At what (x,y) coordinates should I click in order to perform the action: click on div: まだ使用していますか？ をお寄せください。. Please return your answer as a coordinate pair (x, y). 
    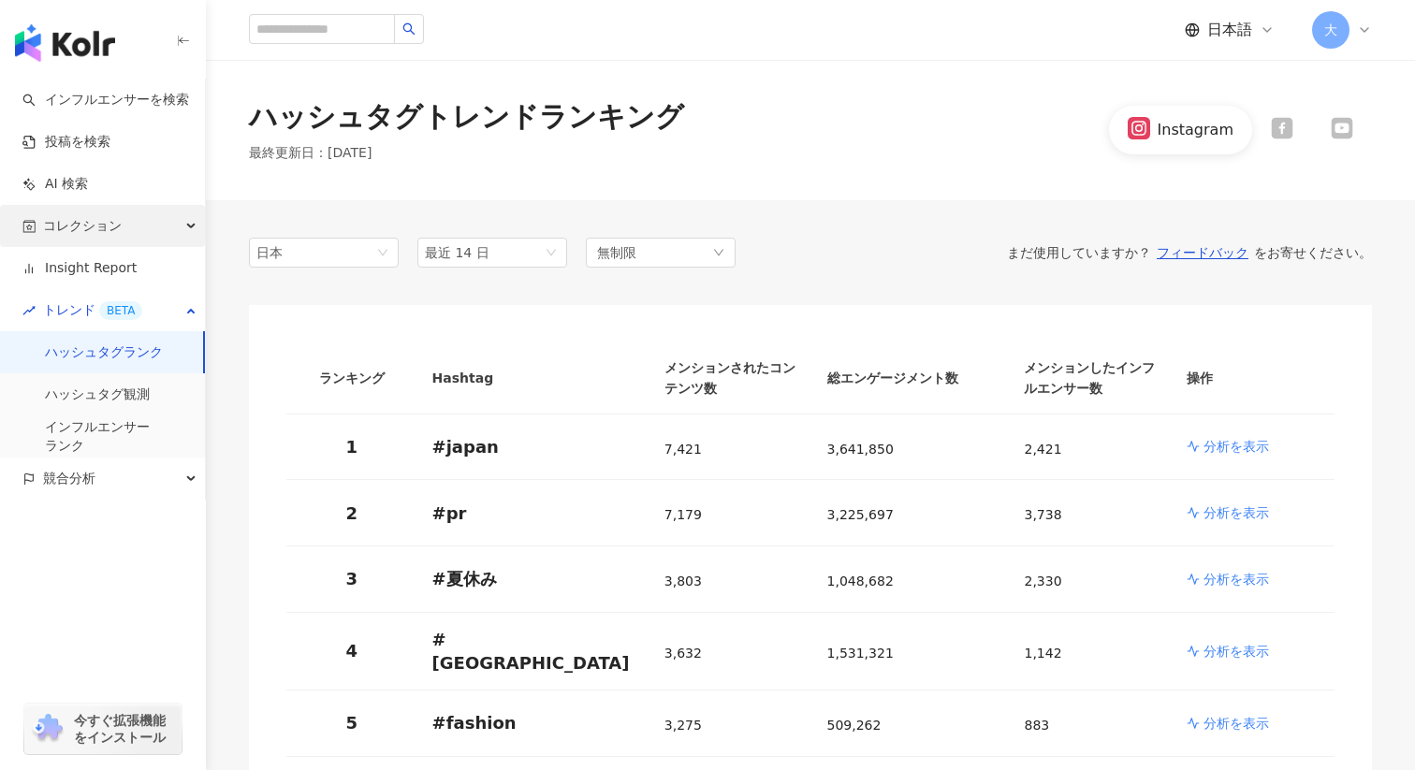
    Looking at the image, I should click on (1054, 253).